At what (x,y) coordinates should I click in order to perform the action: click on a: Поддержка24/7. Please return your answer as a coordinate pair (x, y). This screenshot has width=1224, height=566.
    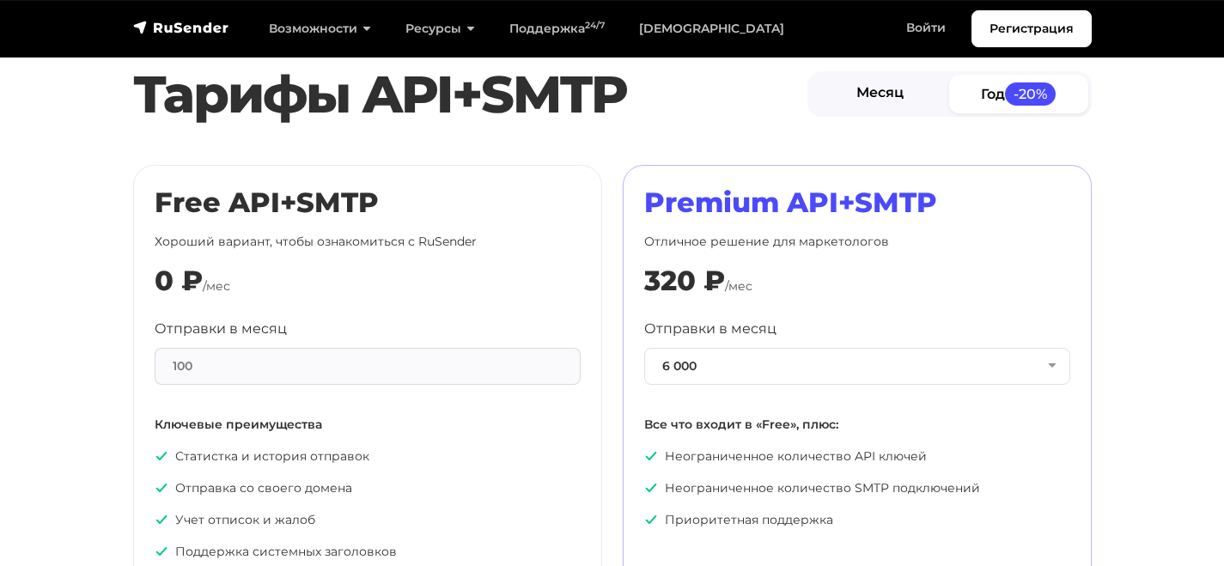
    Looking at the image, I should click on (557, 28).